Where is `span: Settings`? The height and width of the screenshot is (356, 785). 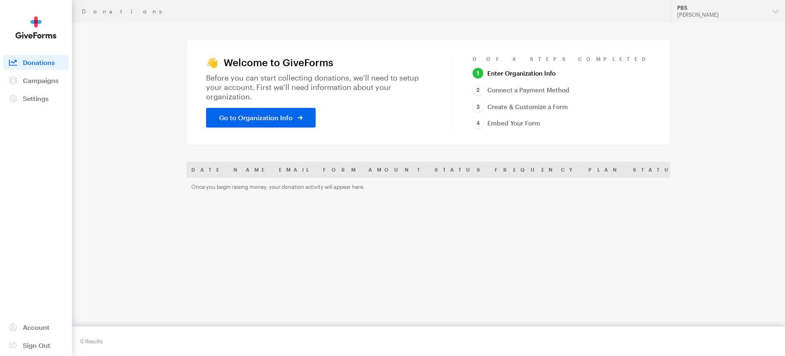 span: Settings is located at coordinates (36, 98).